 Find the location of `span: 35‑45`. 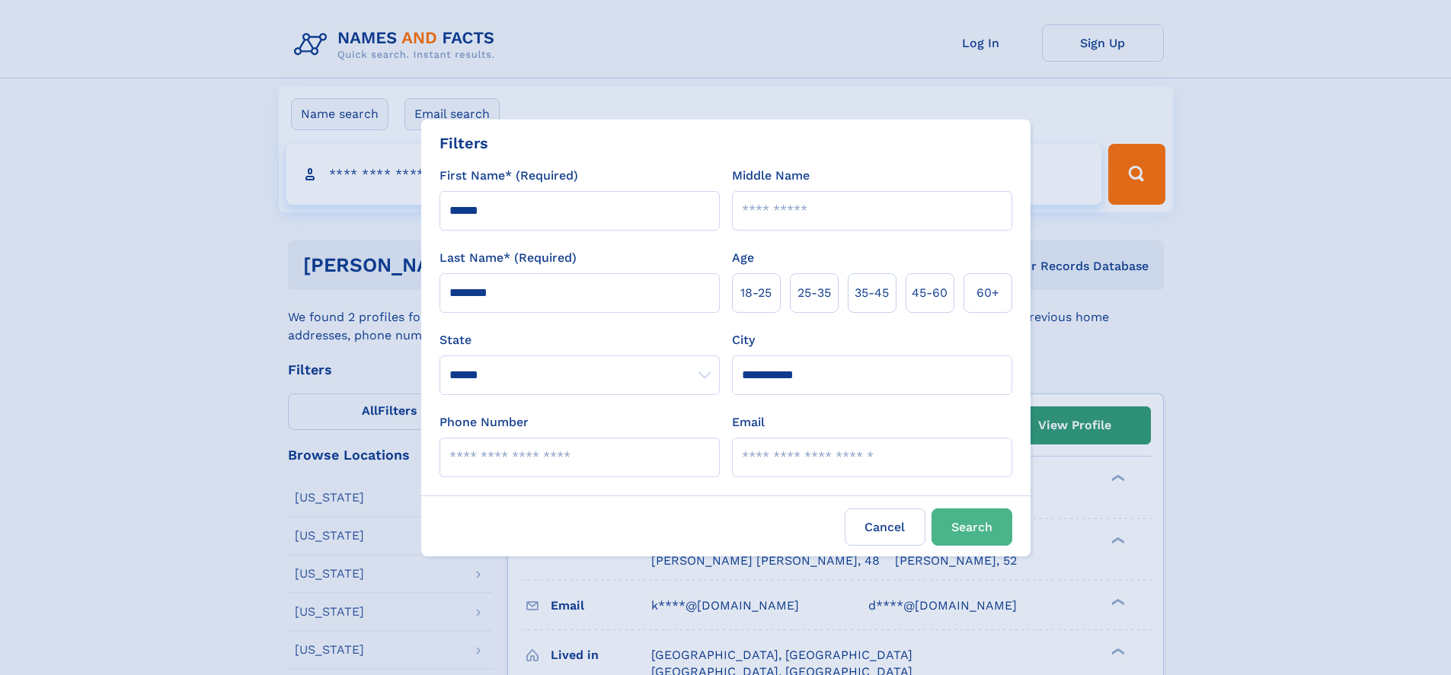

span: 35‑45 is located at coordinates (871, 293).